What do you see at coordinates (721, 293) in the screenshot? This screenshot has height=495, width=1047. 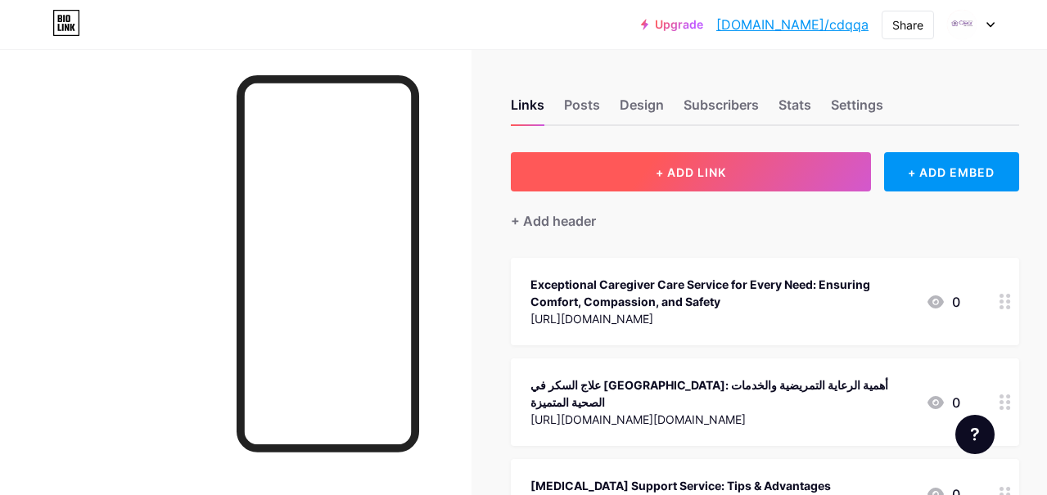 I see `div: Exceptional Caregiver Care Service for Every Need: Ensuring Comfort, Compassion, and Safety` at bounding box center [721, 293].